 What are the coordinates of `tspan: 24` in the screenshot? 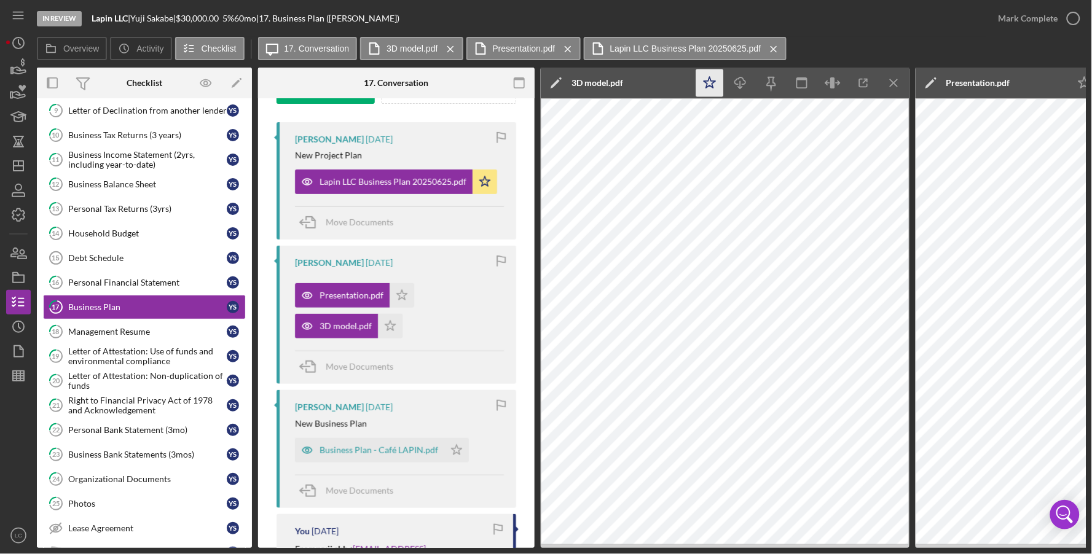 It's located at (56, 479).